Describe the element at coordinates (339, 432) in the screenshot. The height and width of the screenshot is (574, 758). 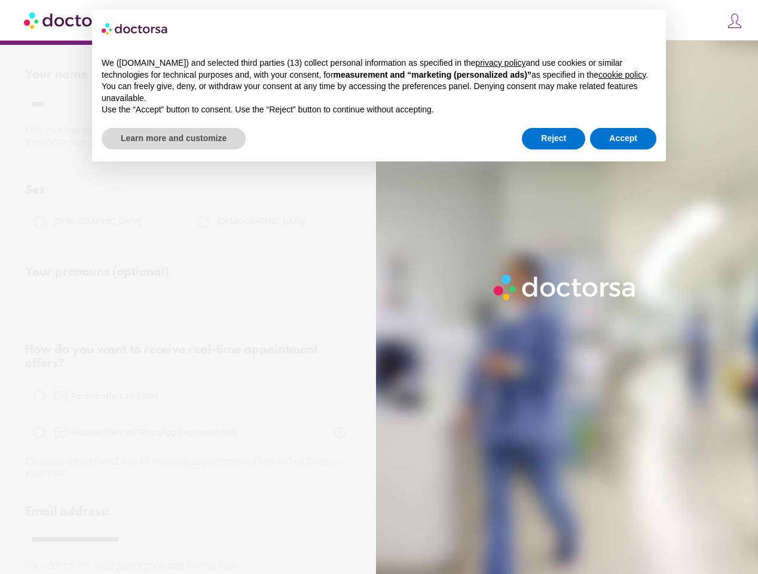
I see `span: help` at that location.